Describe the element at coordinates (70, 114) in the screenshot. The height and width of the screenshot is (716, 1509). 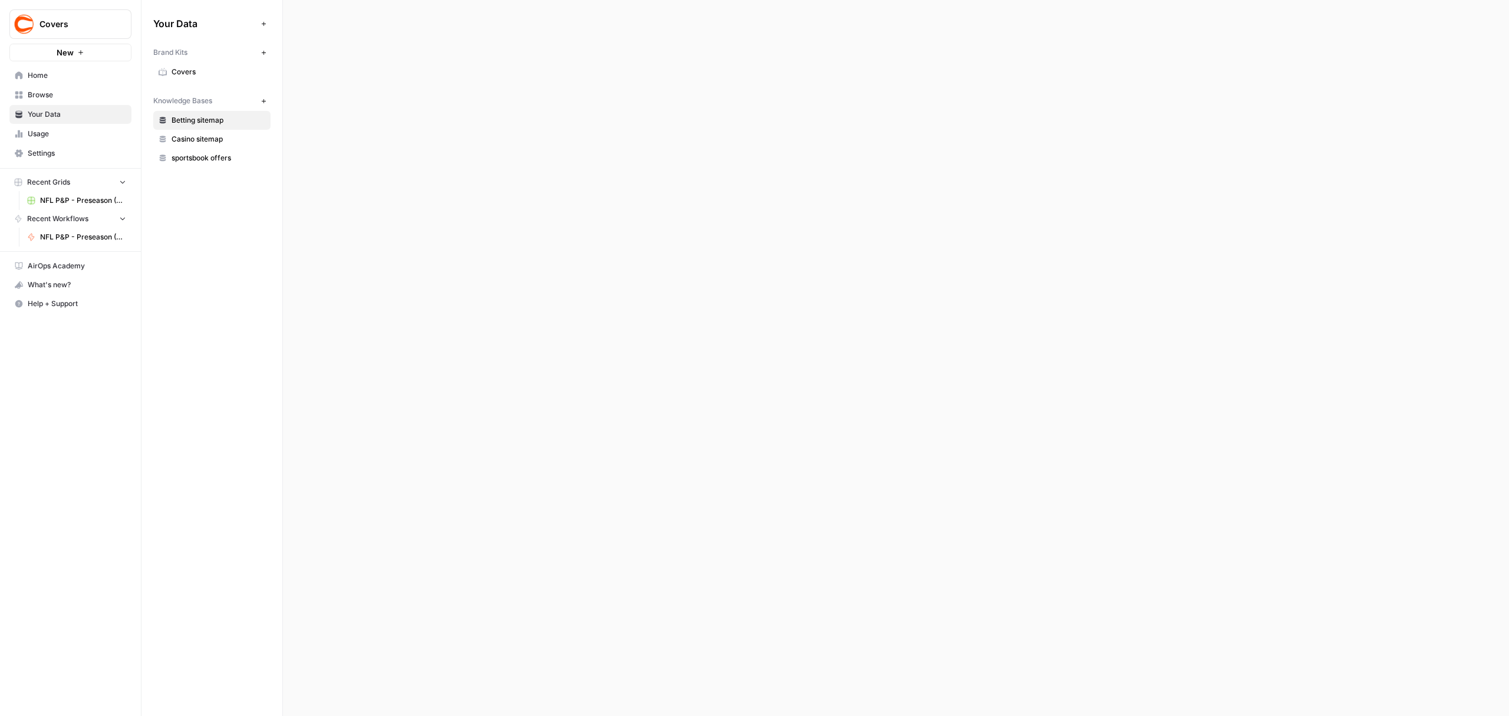
I see `a: Your Data` at that location.